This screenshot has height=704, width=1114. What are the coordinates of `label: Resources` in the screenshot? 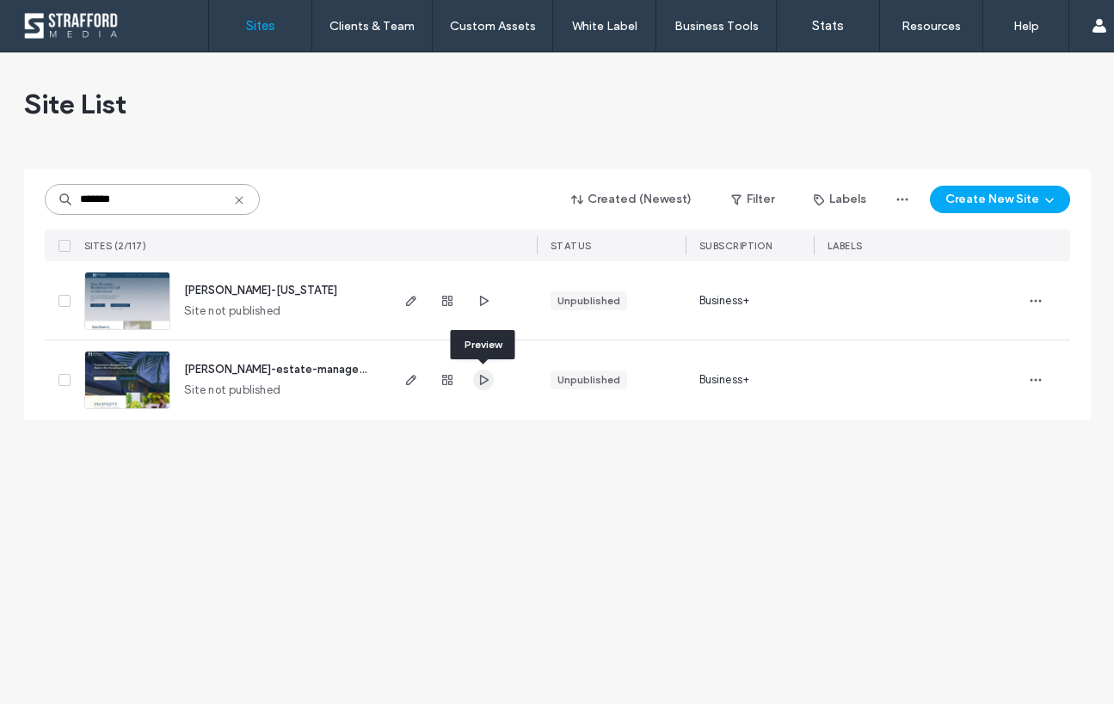 It's located at (931, 26).